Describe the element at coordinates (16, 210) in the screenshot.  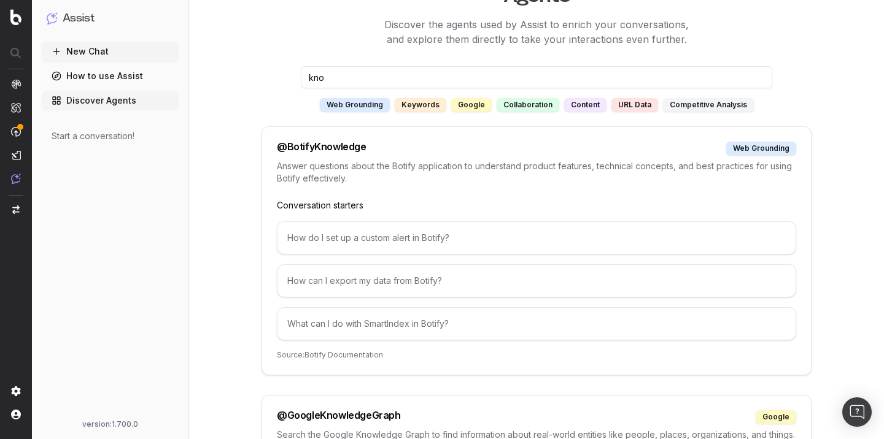
I see `img: Switch project` at that location.